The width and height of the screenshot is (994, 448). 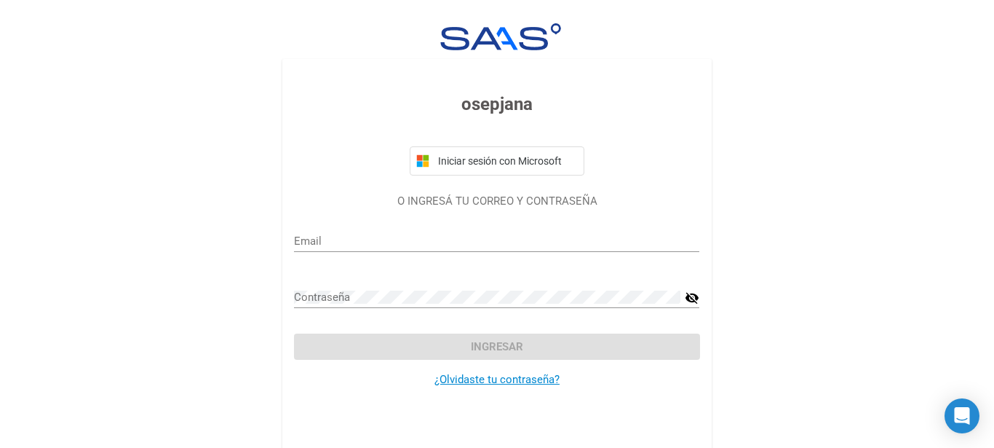 What do you see at coordinates (496, 201) in the screenshot?
I see `p: O INGRESÁ TU CORREO Y CONTRASEÑA` at bounding box center [496, 201].